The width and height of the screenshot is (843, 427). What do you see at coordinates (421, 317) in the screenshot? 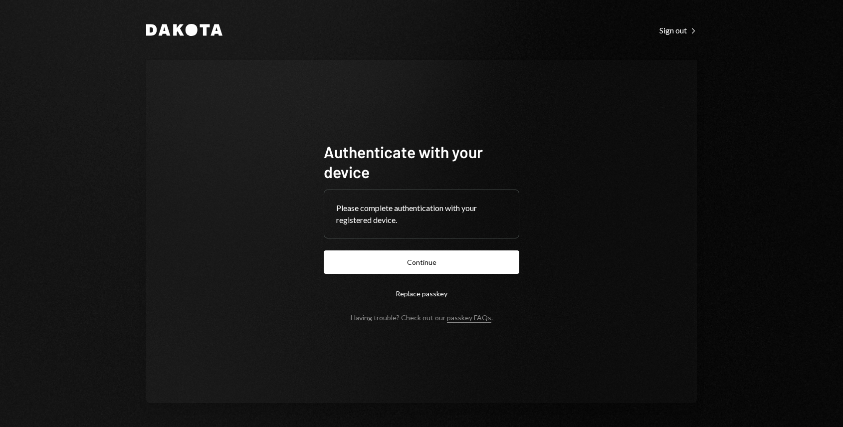
I see `div: Having trouble? Check out our .` at bounding box center [421, 317].